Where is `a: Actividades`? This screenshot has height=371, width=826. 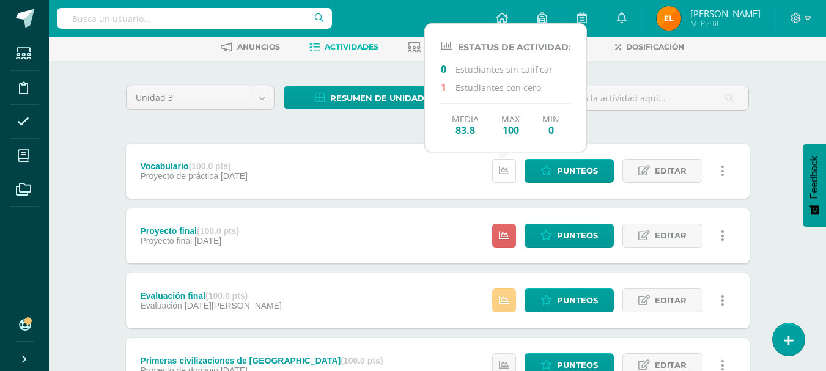 a: Actividades is located at coordinates (344, 47).